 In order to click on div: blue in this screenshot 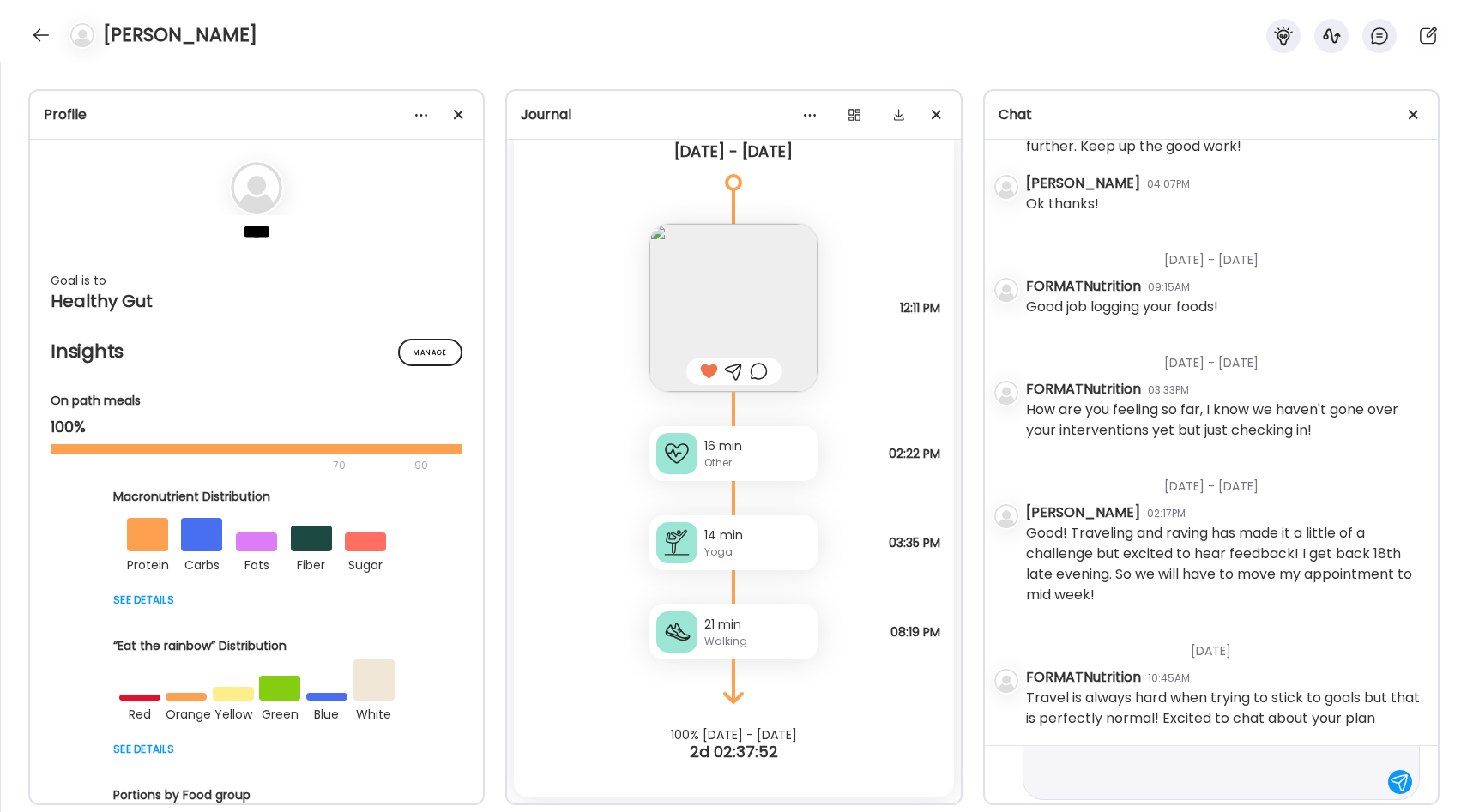, I will do `click(326, 713)`.